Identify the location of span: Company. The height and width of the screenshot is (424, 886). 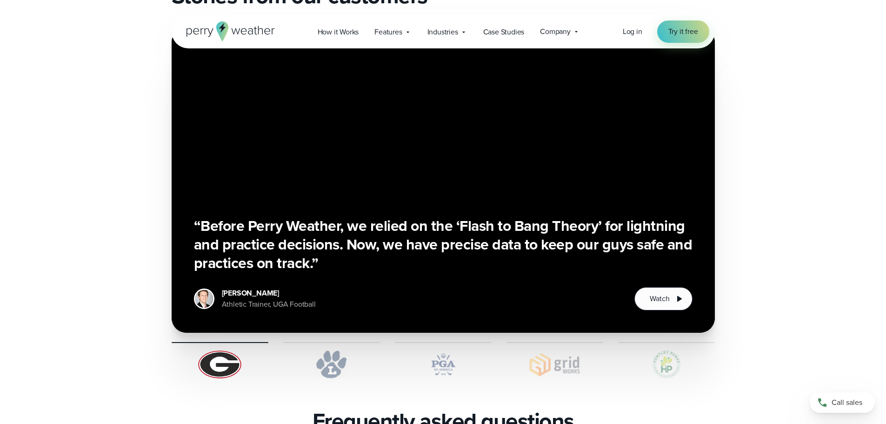
(555, 32).